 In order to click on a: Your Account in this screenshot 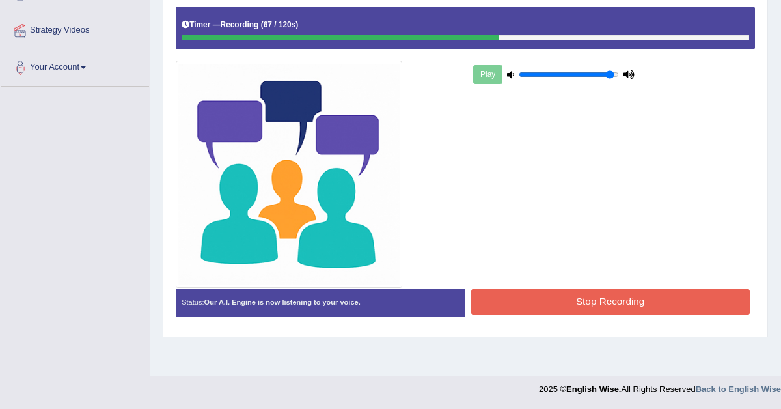, I will do `click(75, 66)`.